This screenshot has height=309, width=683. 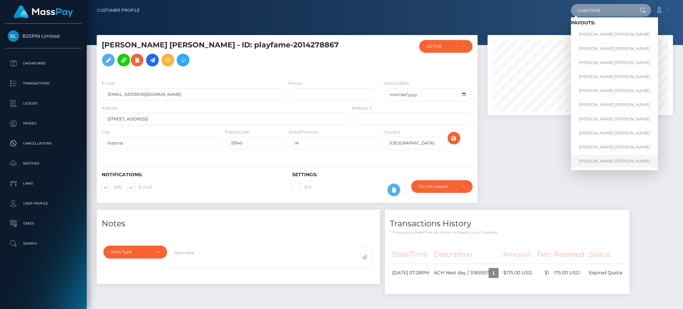 What do you see at coordinates (238, 223) in the screenshot?
I see `h4: Notes` at bounding box center [238, 223].